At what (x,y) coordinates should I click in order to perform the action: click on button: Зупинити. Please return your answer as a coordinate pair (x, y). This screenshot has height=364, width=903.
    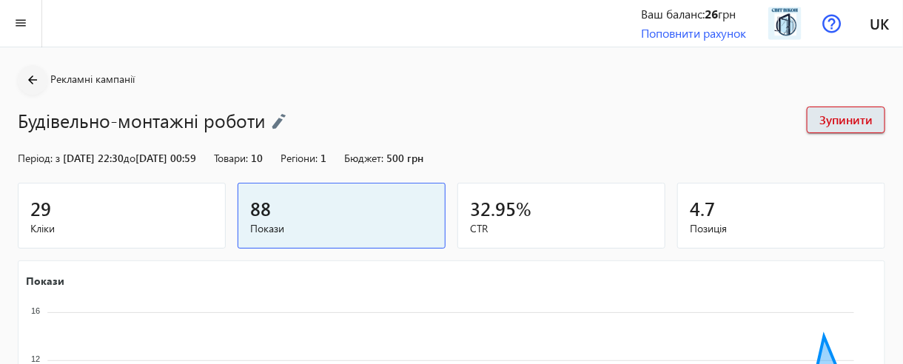
    Looking at the image, I should click on (846, 120).